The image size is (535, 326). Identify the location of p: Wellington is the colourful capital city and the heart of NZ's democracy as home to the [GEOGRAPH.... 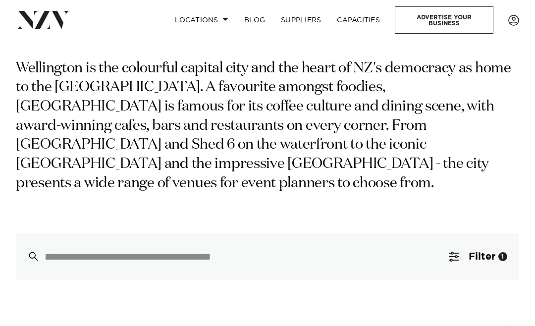
(268, 126).